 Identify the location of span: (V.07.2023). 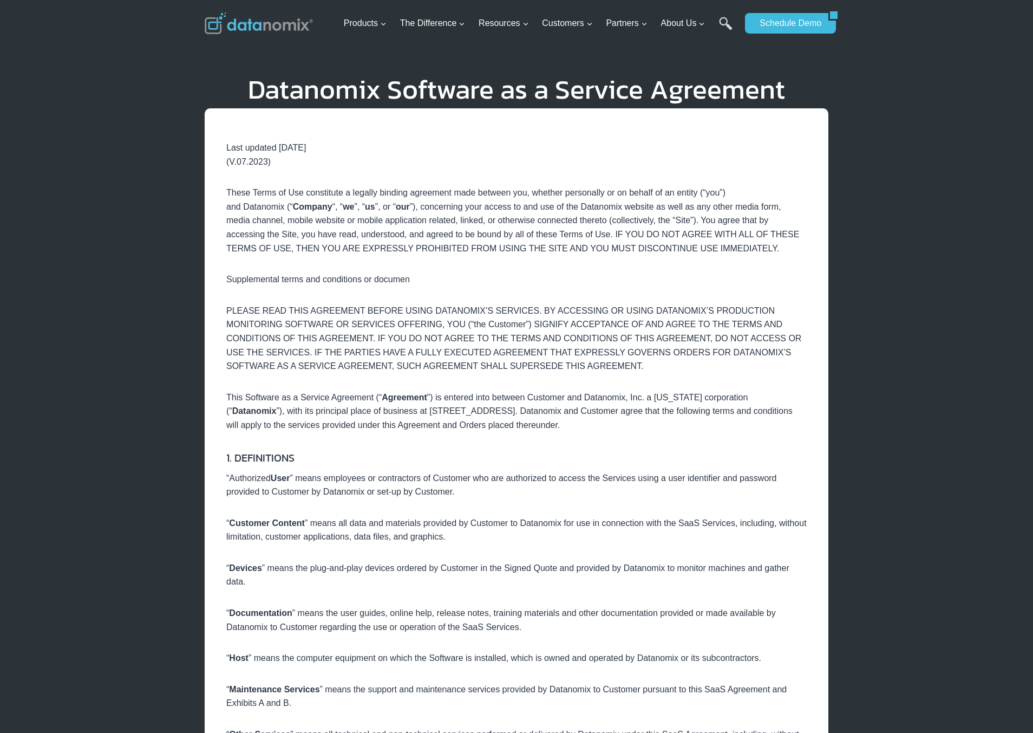
(249, 161).